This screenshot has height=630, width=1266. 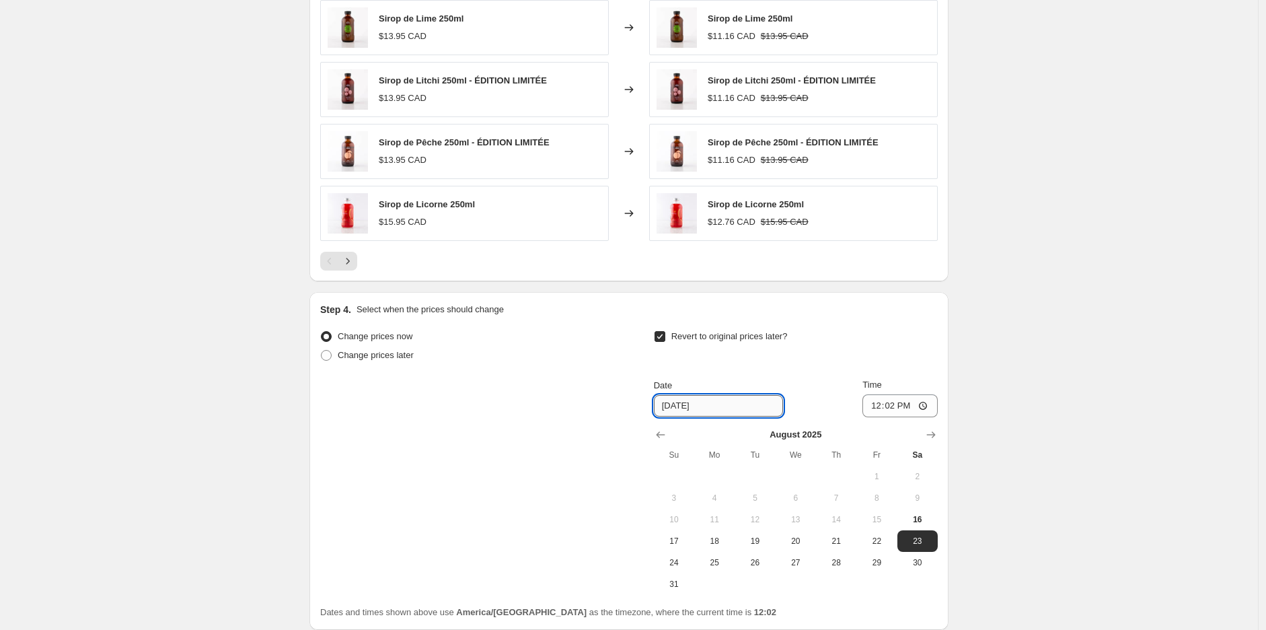 I want to click on b: 12:02, so click(x=765, y=611).